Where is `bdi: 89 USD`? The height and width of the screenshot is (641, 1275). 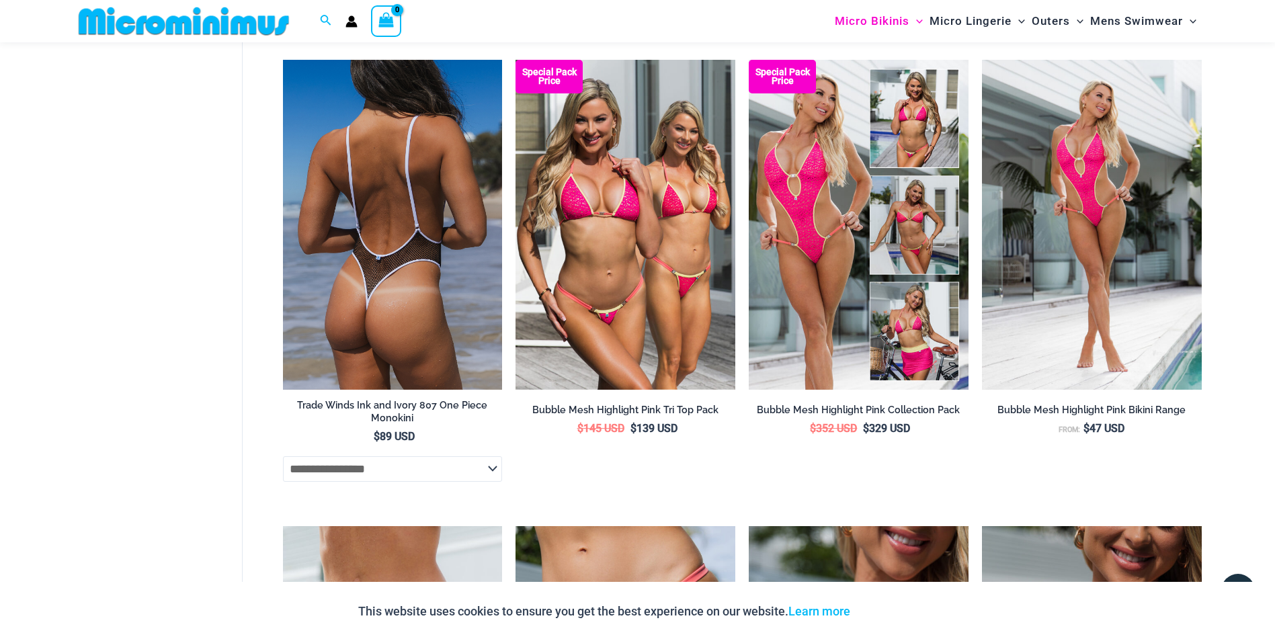 bdi: 89 USD is located at coordinates (394, 436).